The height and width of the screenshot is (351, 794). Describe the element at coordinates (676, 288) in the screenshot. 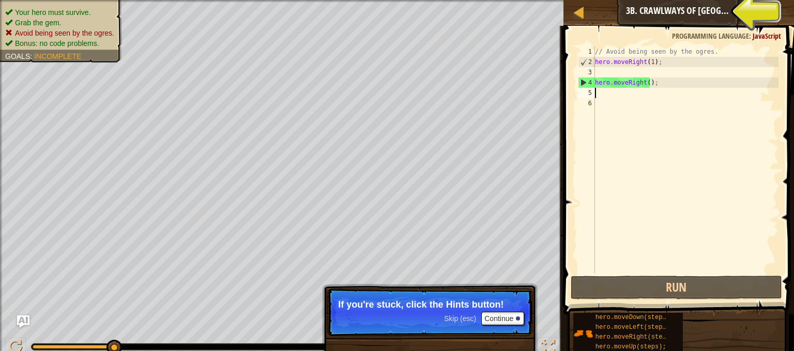

I see `button: Run` at that location.